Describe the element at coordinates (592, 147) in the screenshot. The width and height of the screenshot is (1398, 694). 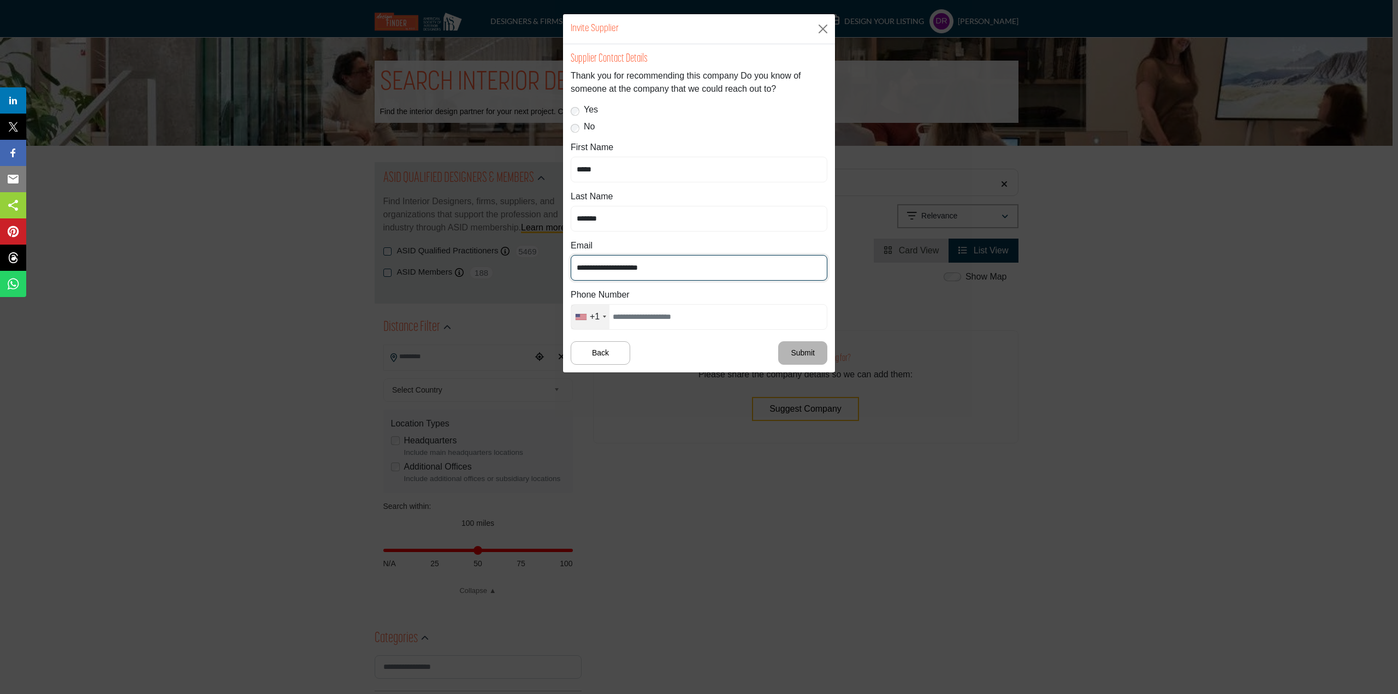
I see `label: First Name` at that location.